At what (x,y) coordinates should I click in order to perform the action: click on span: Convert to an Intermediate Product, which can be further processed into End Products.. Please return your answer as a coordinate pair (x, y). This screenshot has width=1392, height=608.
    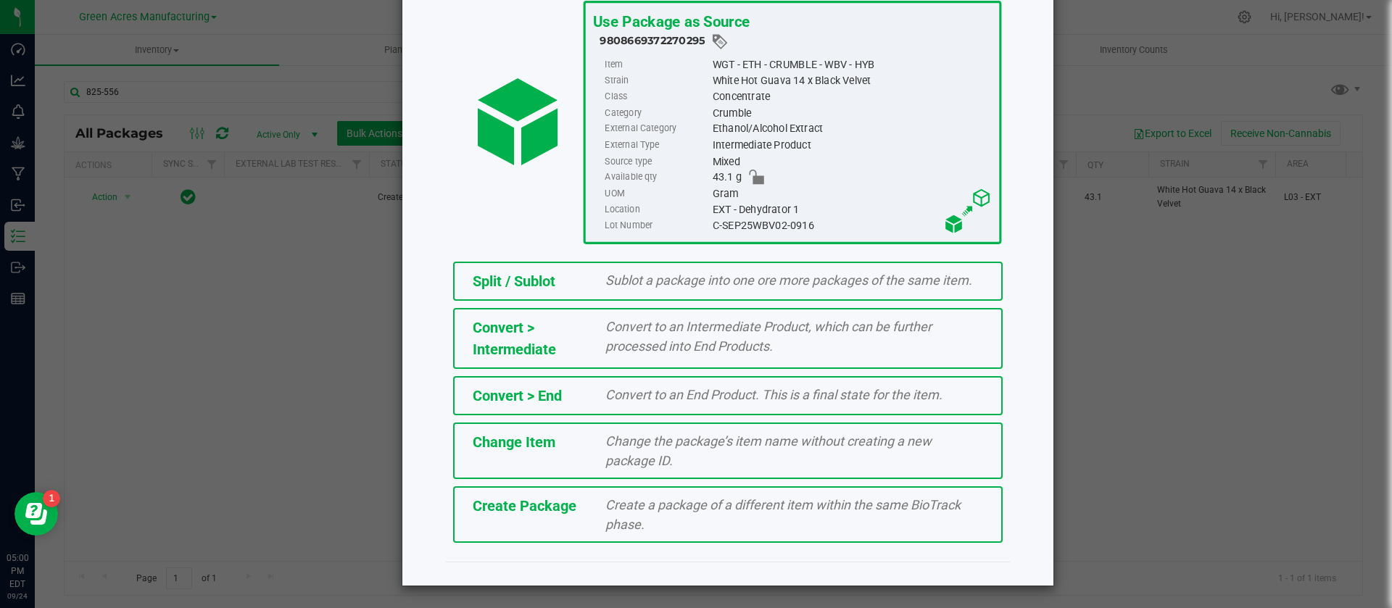
    Looking at the image, I should click on (769, 336).